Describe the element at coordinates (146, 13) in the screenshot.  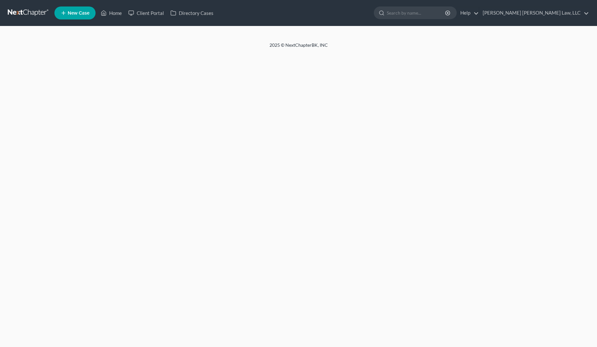
I see `a: Client Portal` at that location.